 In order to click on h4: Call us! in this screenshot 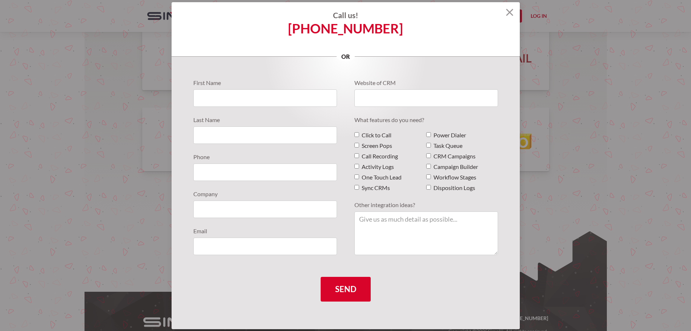, I will do `click(346, 15)`.